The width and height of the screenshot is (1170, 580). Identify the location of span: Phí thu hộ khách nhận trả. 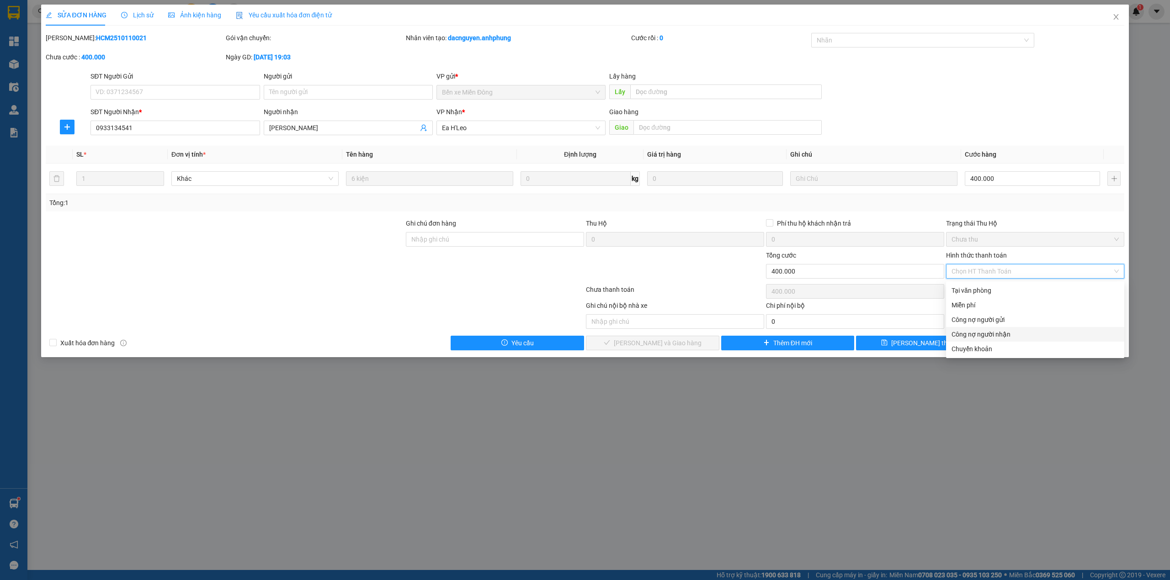
(814, 223).